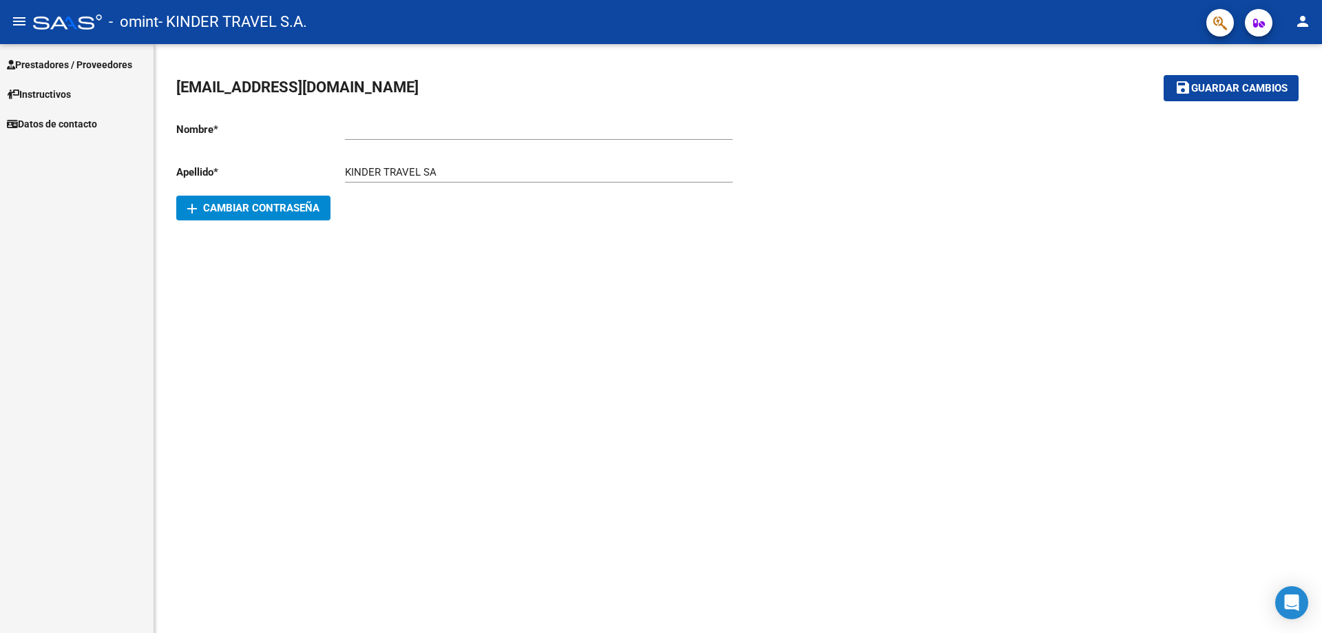 The width and height of the screenshot is (1322, 633). What do you see at coordinates (1303, 21) in the screenshot?
I see `mat-icon: person` at bounding box center [1303, 21].